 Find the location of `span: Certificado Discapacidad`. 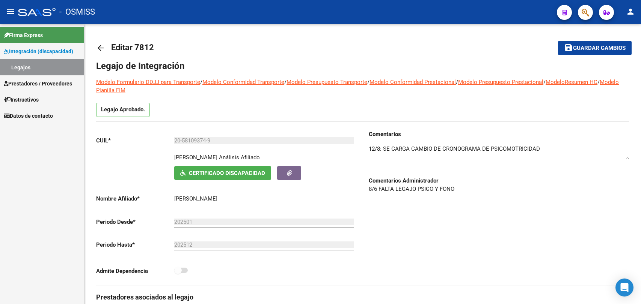

span: Certificado Discapacidad is located at coordinates (227, 173).